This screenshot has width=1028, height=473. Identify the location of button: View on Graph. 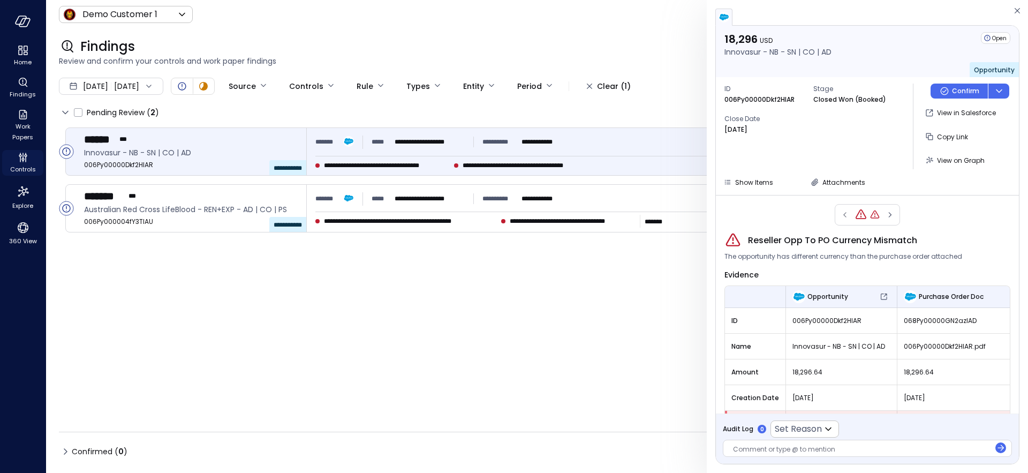
(955, 160).